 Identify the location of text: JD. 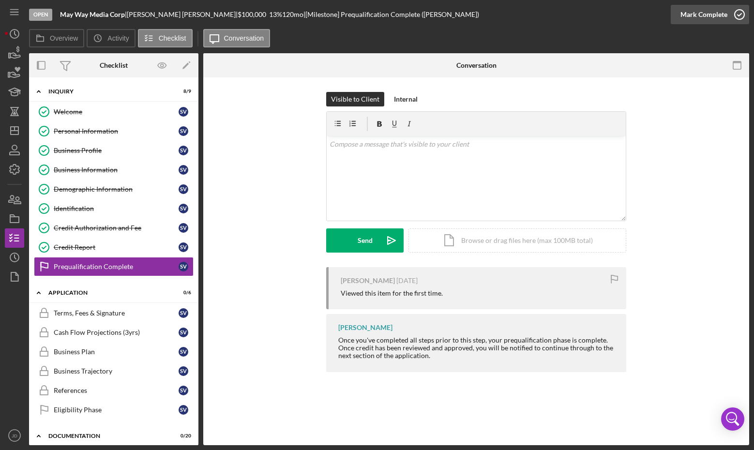
(15, 435).